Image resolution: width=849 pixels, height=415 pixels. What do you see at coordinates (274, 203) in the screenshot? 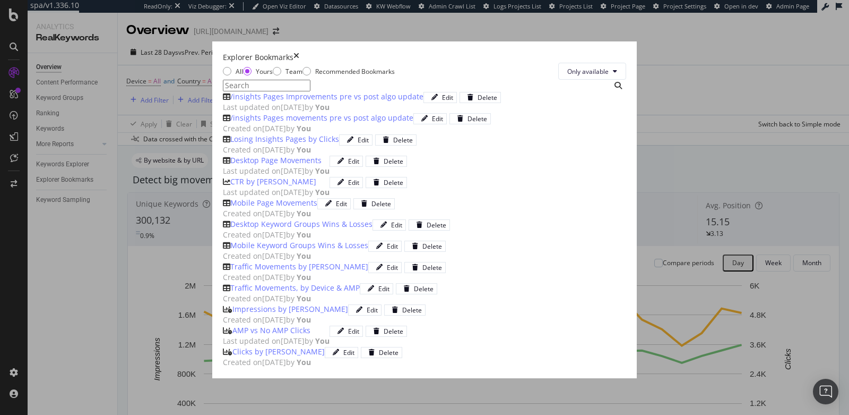
I see `div: Mobile Page Movements` at bounding box center [274, 203].